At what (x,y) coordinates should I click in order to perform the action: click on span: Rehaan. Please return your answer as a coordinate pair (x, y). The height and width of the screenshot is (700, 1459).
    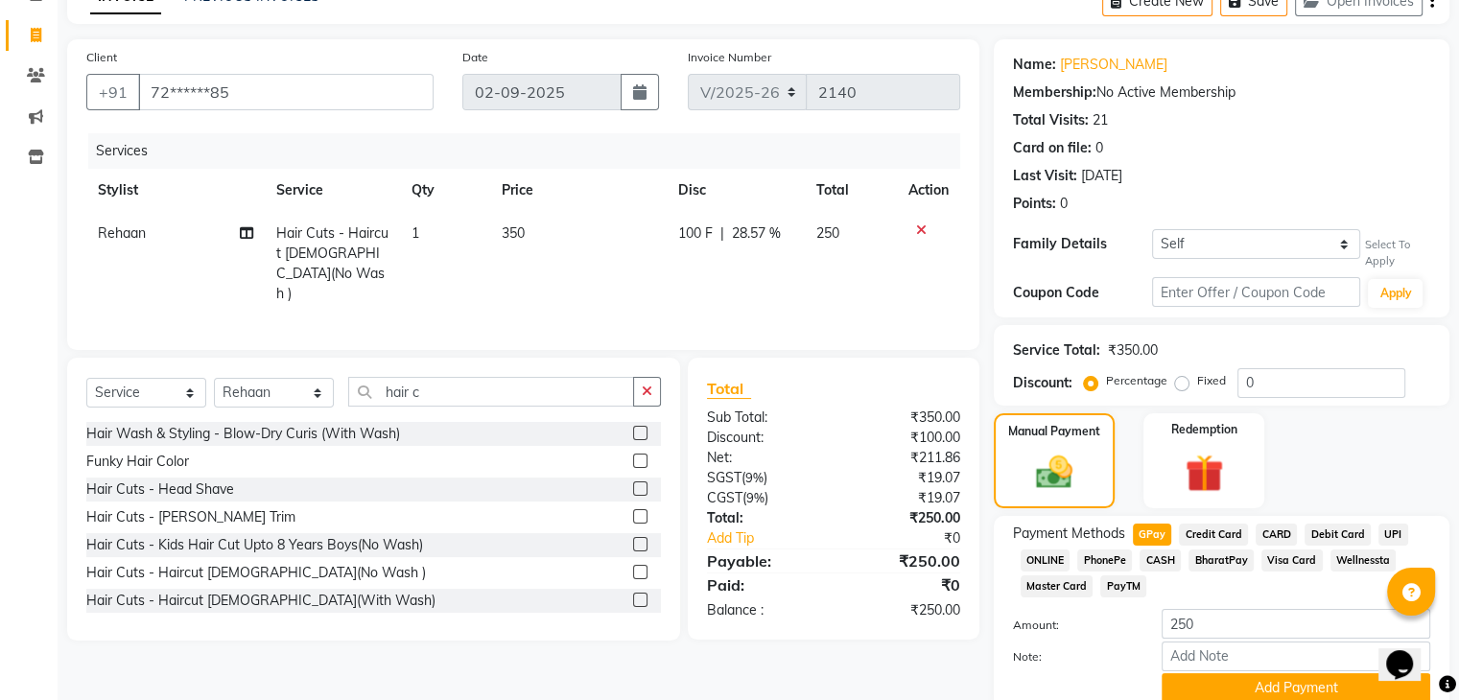
    Looking at the image, I should click on (122, 233).